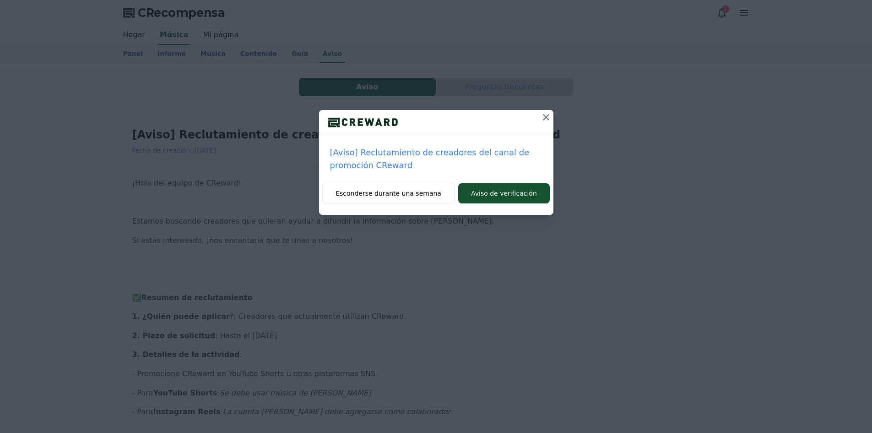 This screenshot has width=872, height=433. Describe the element at coordinates (388, 193) in the screenshot. I see `font: Esconderse durante una semana` at that location.